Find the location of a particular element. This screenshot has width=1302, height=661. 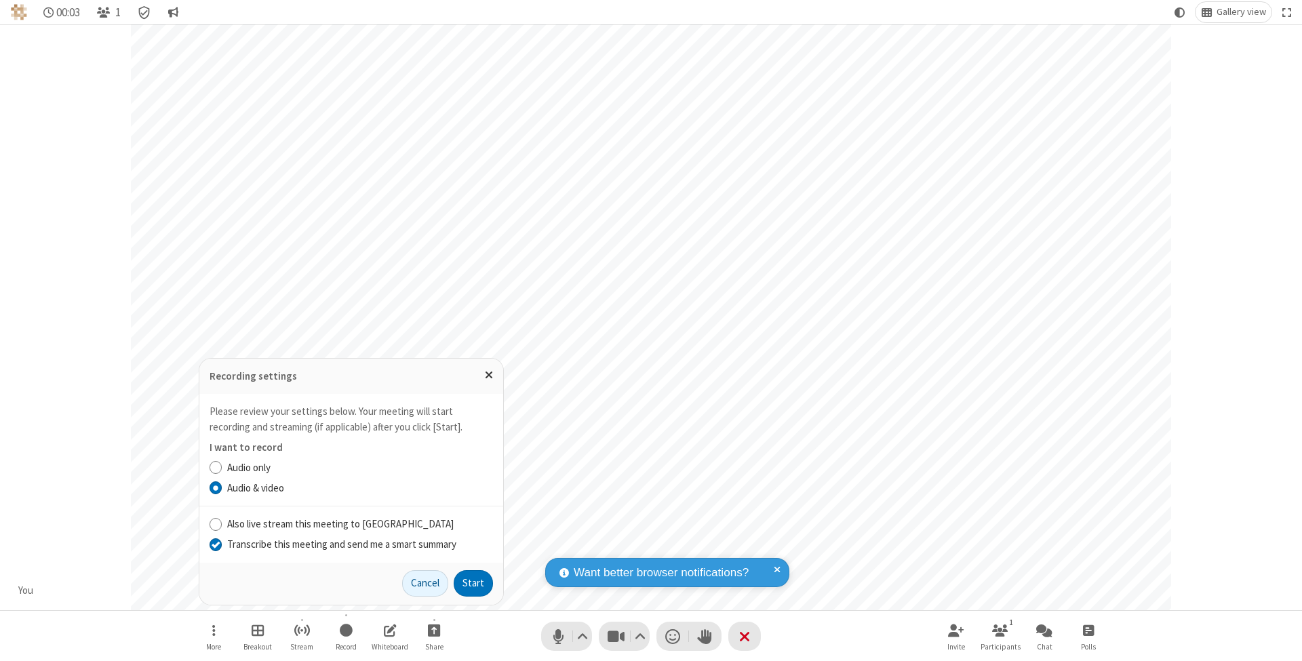

button: Change layout is located at coordinates (1234, 12).